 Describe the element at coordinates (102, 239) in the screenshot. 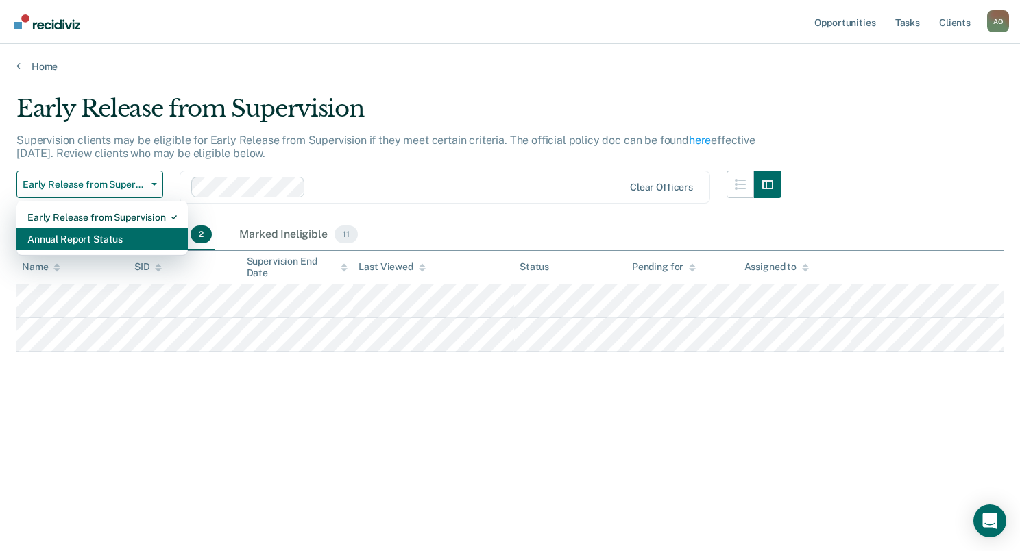

I see `div: Annual Report Status` at that location.